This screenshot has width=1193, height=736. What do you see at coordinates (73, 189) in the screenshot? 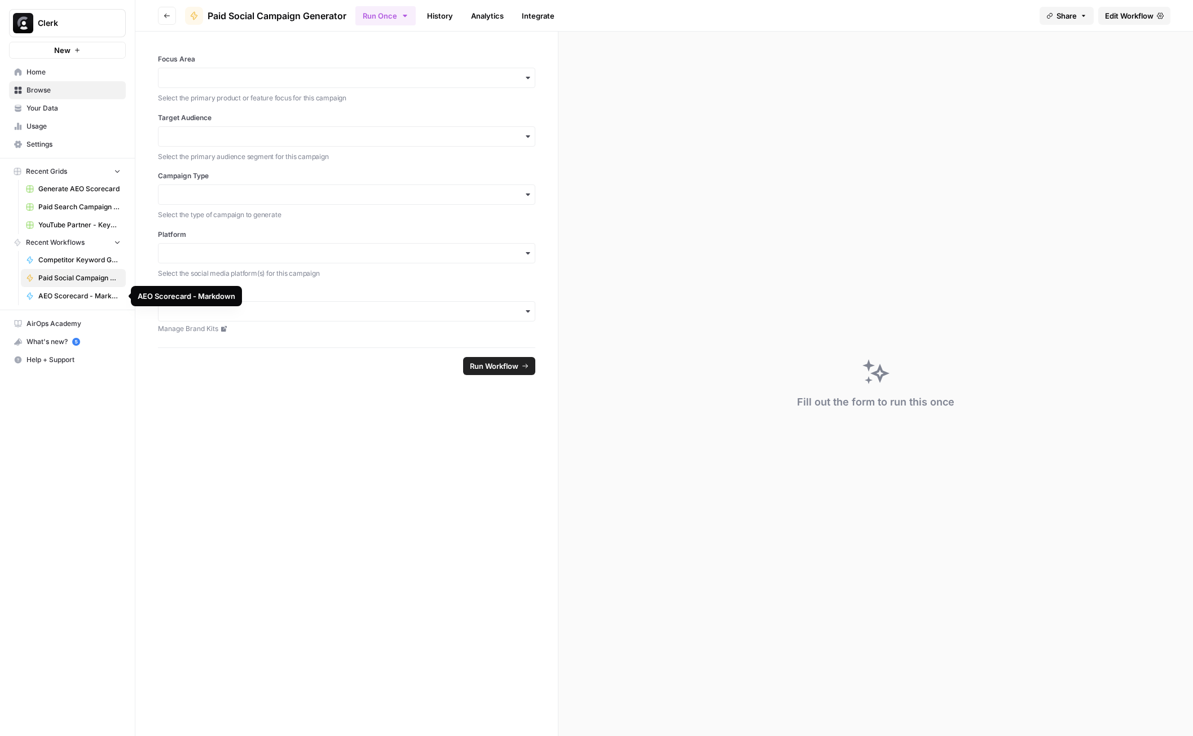
I see `a: Generate AEO Scorecard` at bounding box center [73, 189].